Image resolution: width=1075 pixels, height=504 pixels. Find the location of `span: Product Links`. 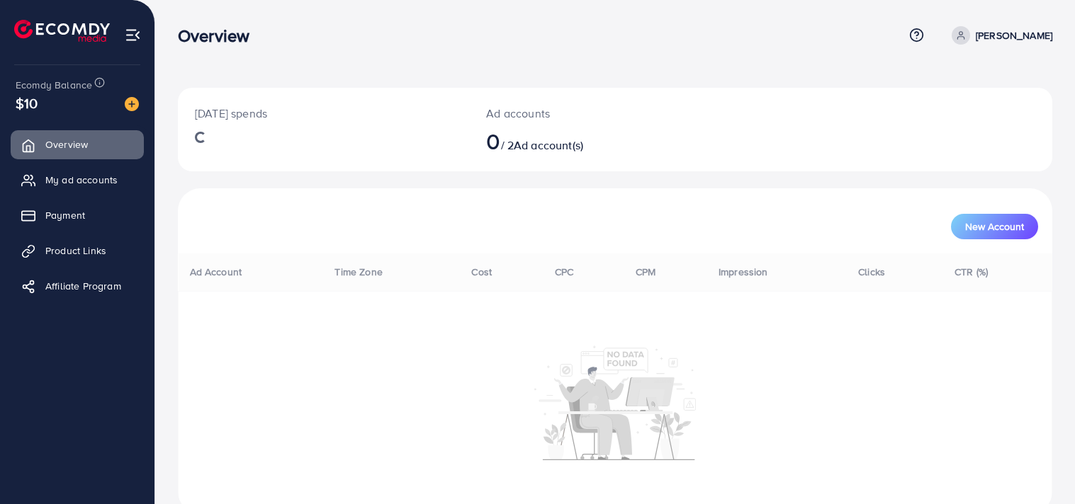

span: Product Links is located at coordinates (76, 251).